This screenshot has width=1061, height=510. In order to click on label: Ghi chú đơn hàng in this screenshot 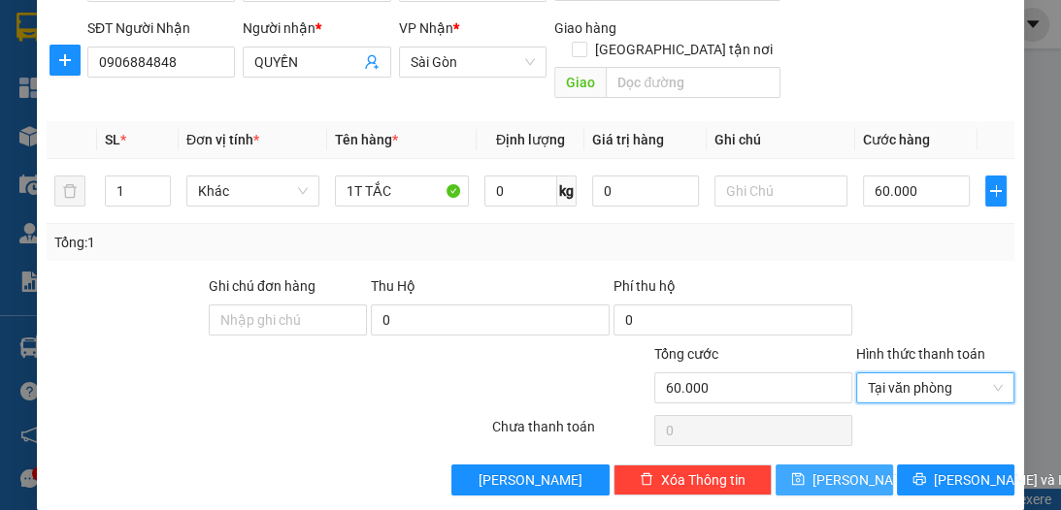, I will do `click(262, 286)`.